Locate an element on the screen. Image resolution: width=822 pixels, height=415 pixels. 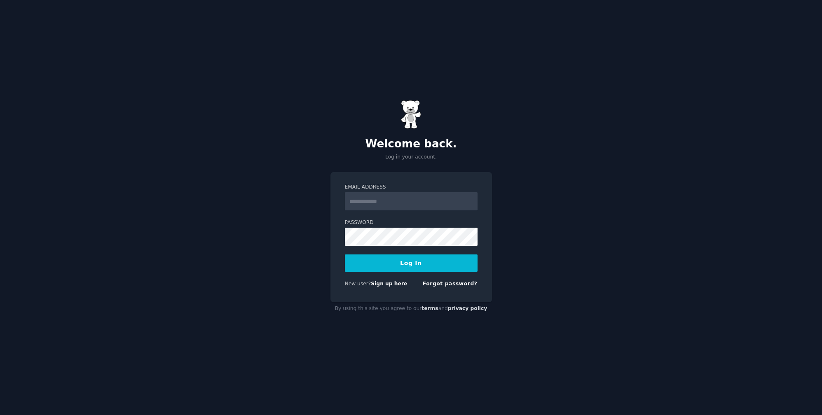
a: Sign up here is located at coordinates (389, 284).